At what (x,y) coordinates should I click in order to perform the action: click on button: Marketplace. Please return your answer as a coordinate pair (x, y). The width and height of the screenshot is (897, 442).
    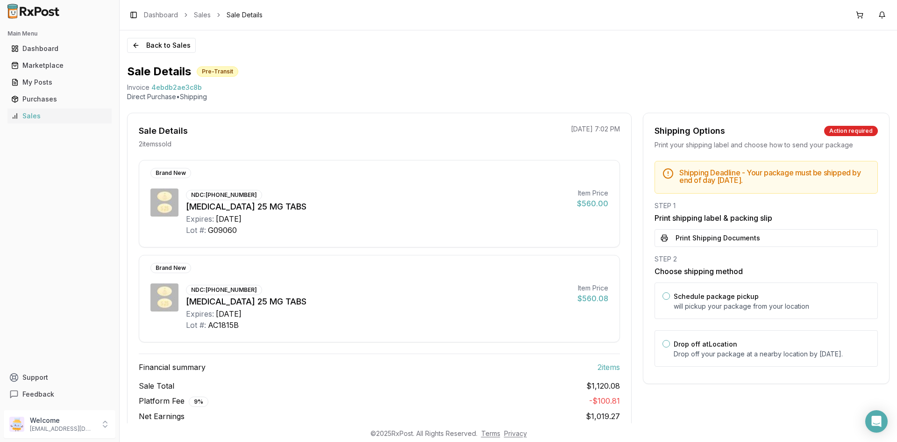
    Looking at the image, I should click on (59, 65).